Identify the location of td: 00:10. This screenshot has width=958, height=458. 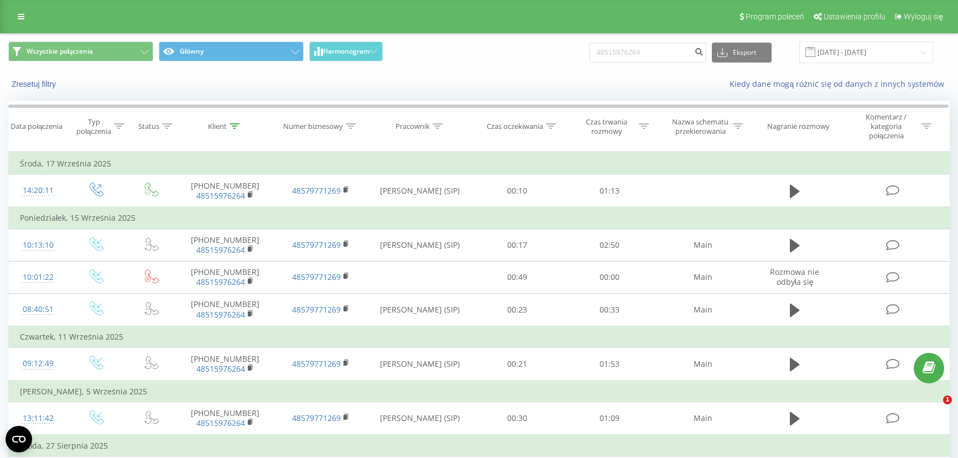
(517, 191).